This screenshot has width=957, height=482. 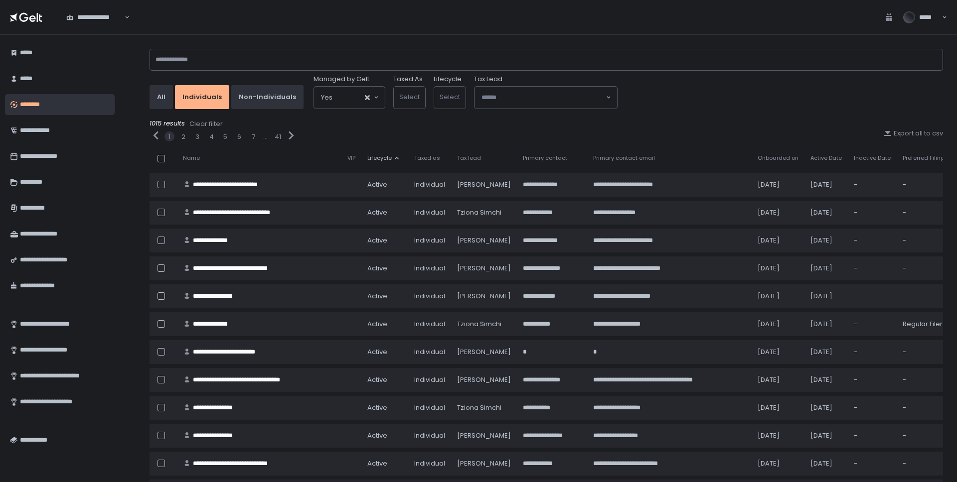 What do you see at coordinates (351, 158) in the screenshot?
I see `span: VIP` at bounding box center [351, 158].